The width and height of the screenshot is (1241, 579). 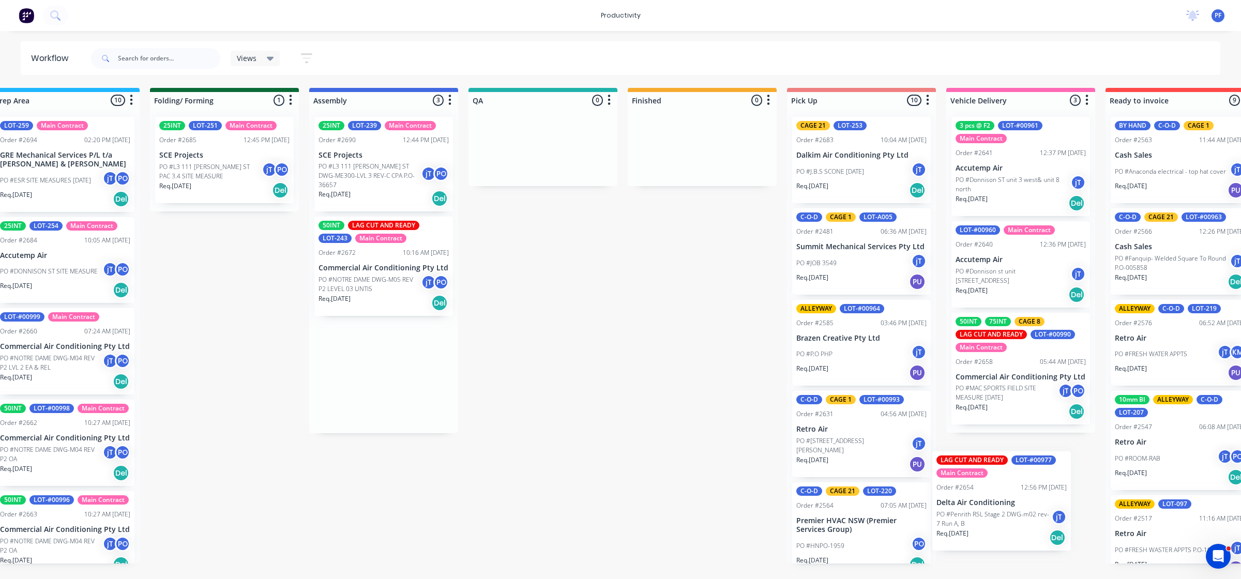 I want to click on input: Search for orders..., so click(x=169, y=58).